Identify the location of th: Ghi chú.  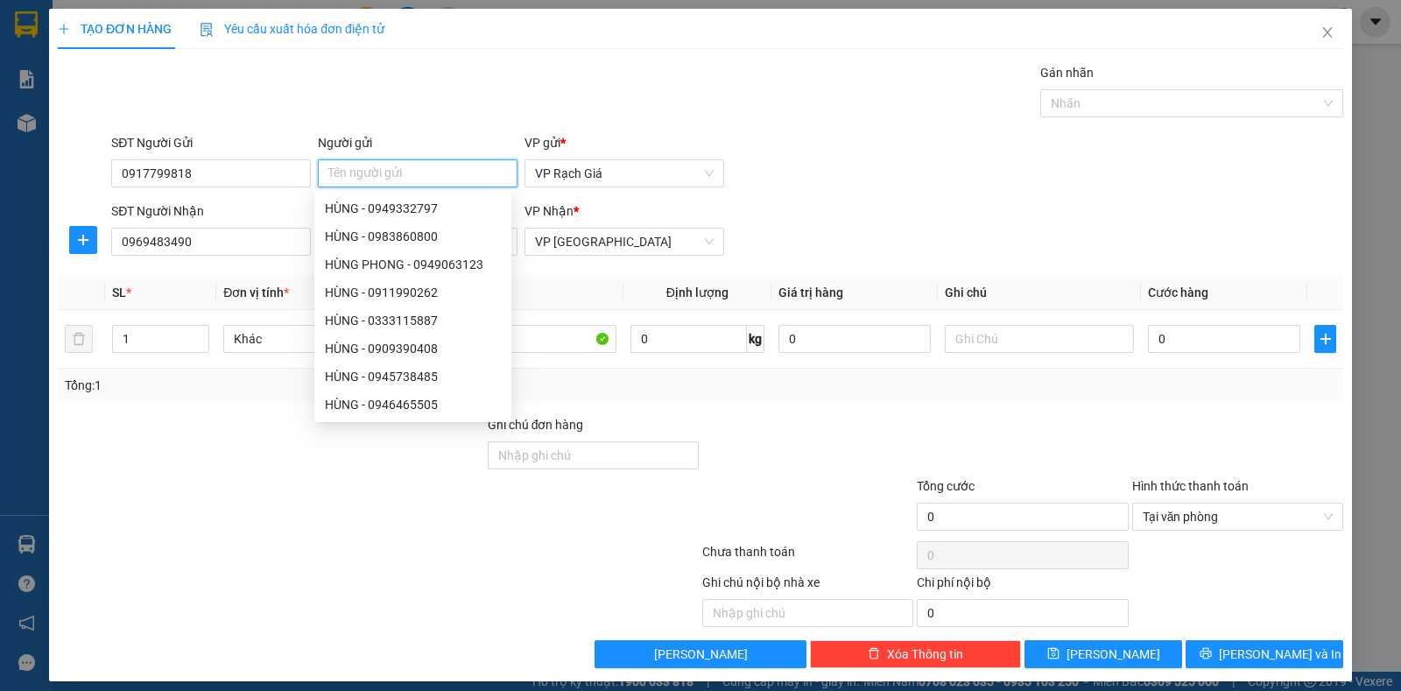
(1039, 292).